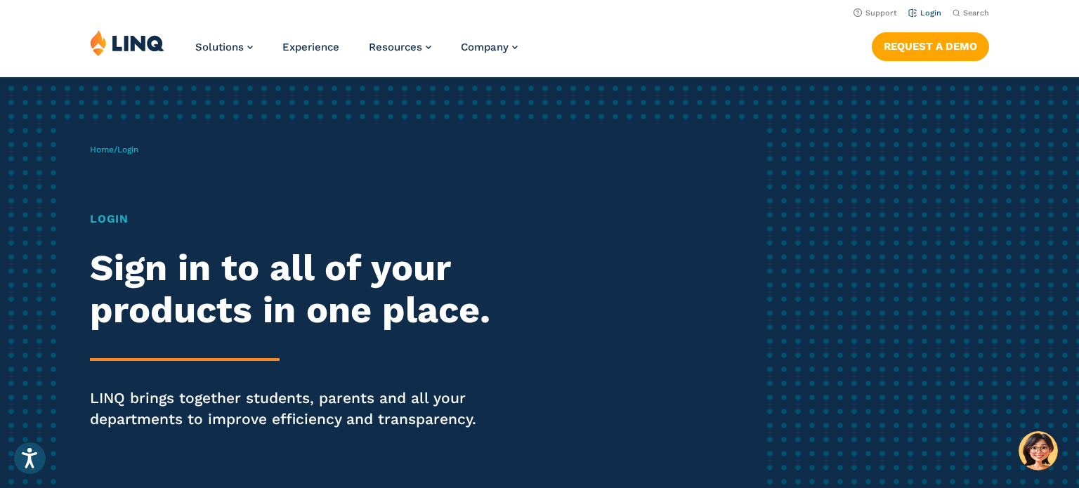  I want to click on nav: Primary Navigation, so click(356, 53).